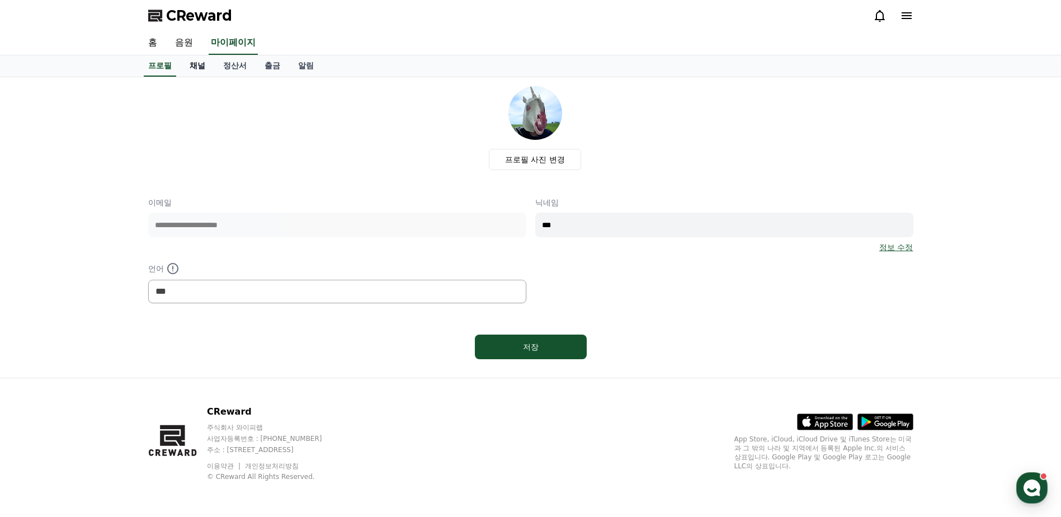 This screenshot has height=517, width=1061. Describe the element at coordinates (531, 347) in the screenshot. I see `div: 저장` at that location.